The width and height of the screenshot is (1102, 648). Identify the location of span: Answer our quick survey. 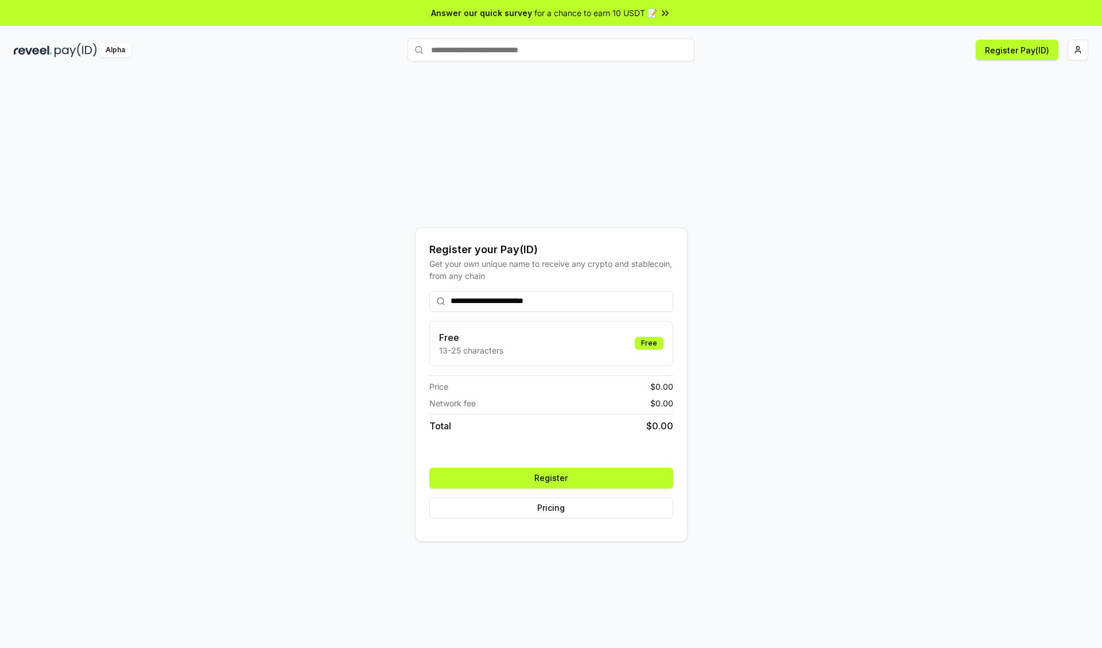
(482, 13).